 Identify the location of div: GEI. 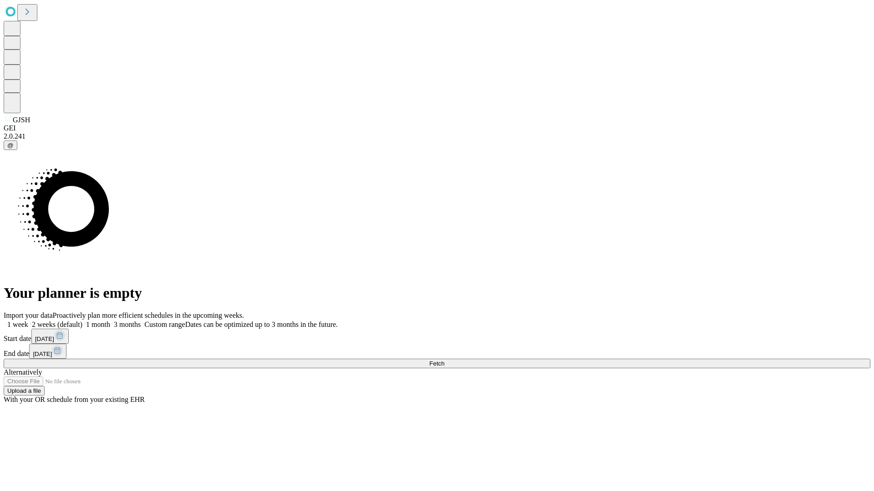
(437, 128).